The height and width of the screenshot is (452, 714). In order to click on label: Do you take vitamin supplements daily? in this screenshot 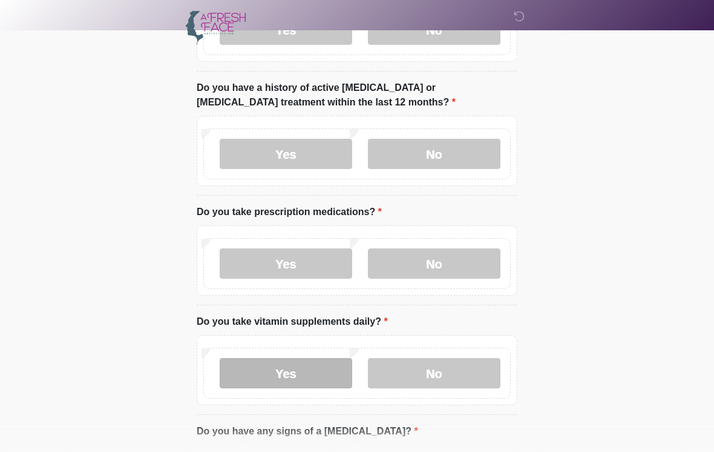, I will do `click(292, 321)`.